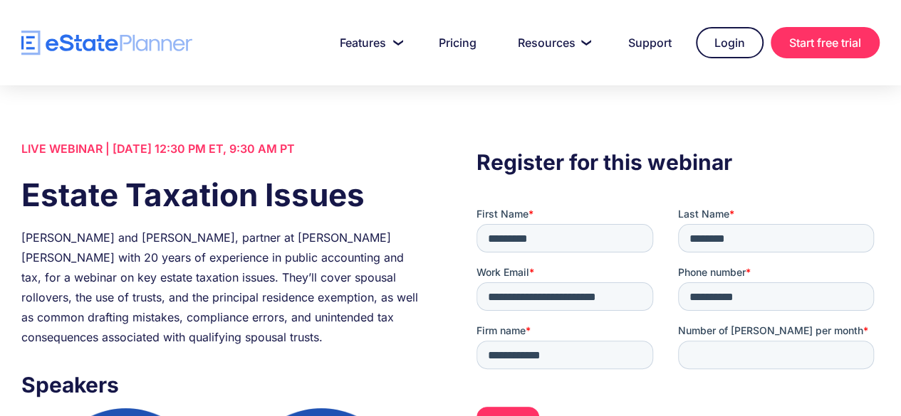 The width and height of the screenshot is (901, 416). What do you see at coordinates (678, 162) in the screenshot?
I see `h3: Register for this webinar` at bounding box center [678, 162].